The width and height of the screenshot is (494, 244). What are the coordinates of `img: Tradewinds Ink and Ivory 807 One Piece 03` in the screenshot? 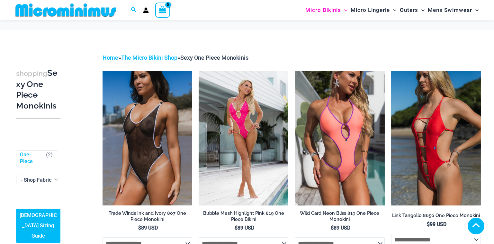 It's located at (147, 138).